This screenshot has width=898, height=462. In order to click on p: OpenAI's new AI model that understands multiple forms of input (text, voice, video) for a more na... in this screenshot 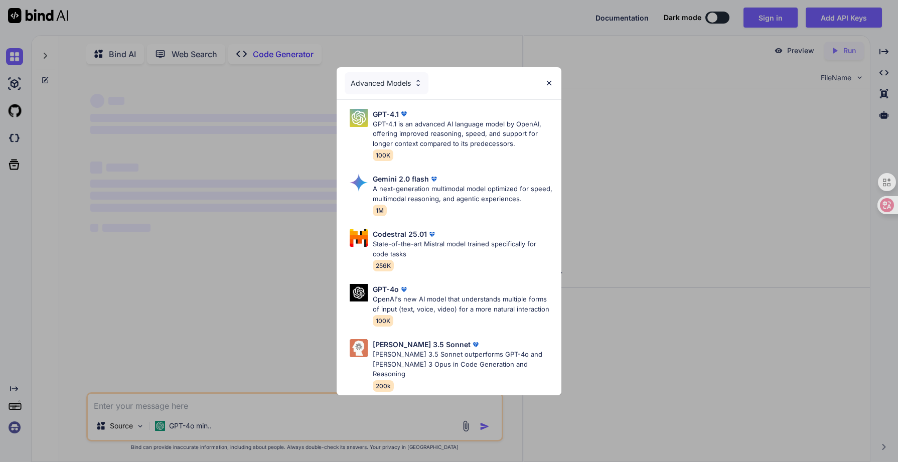, I will do `click(463, 304)`.